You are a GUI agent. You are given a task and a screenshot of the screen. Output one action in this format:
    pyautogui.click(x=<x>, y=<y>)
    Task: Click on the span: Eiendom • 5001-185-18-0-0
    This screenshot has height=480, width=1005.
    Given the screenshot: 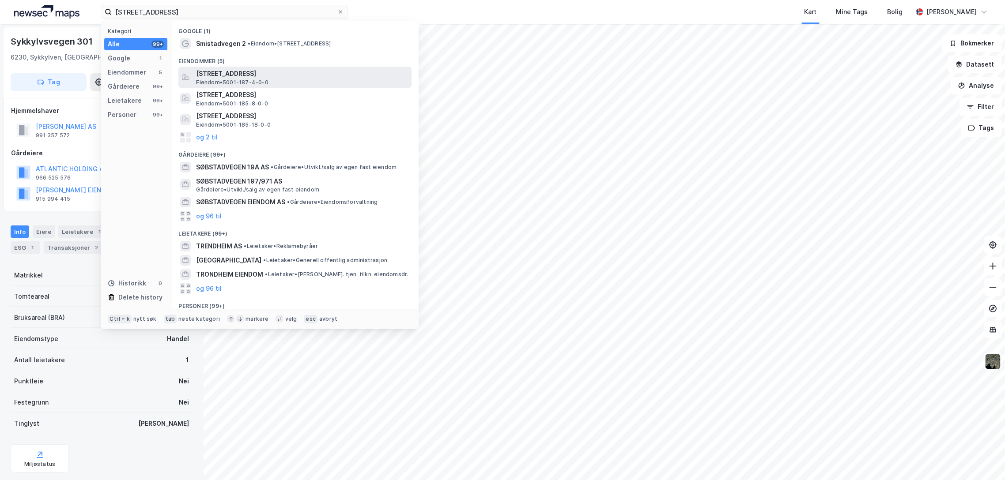 What is the action you would take?
    pyautogui.click(x=233, y=125)
    